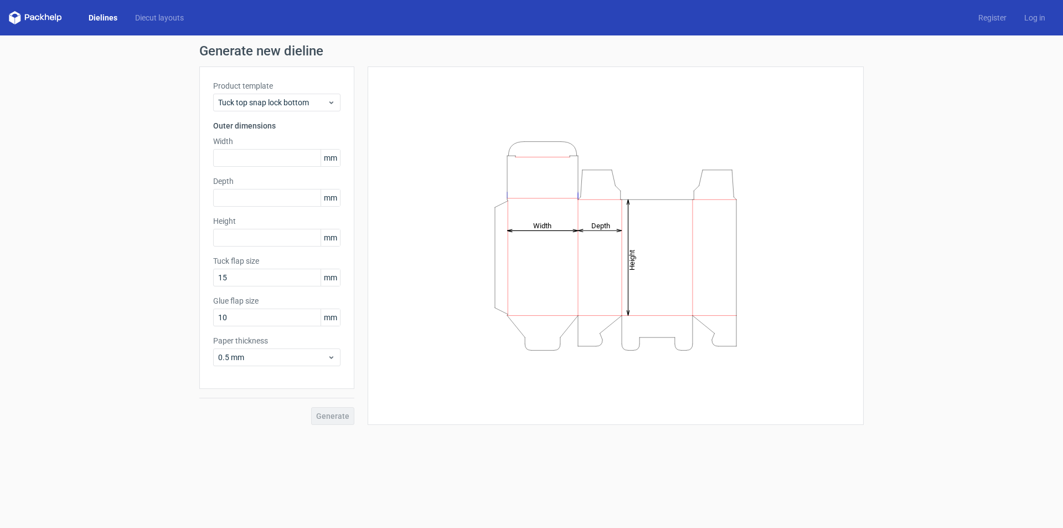 The width and height of the screenshot is (1063, 528). What do you see at coordinates (542, 225) in the screenshot?
I see `tspan: Width` at bounding box center [542, 225].